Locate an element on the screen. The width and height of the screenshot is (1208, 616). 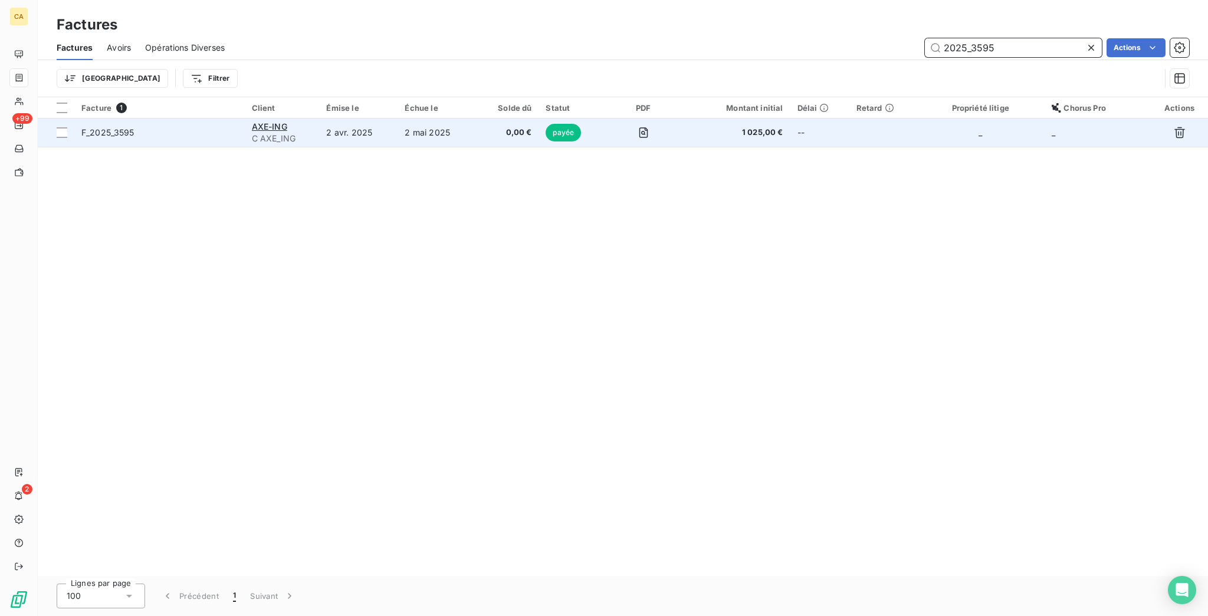
input: Rechercher is located at coordinates (1013, 48).